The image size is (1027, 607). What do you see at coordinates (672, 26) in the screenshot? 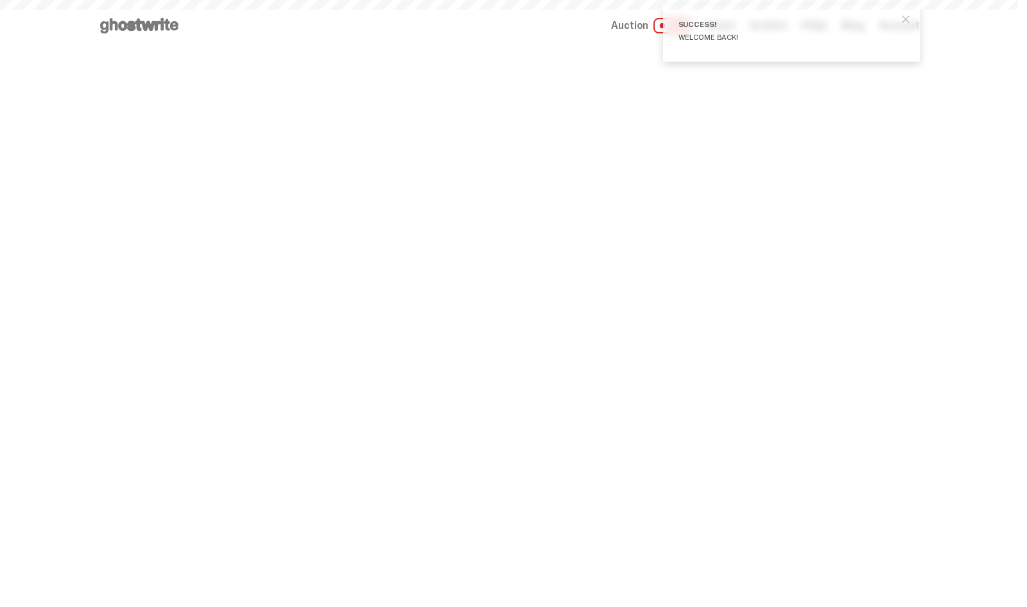
I see `span: LIVE` at bounding box center [672, 26].